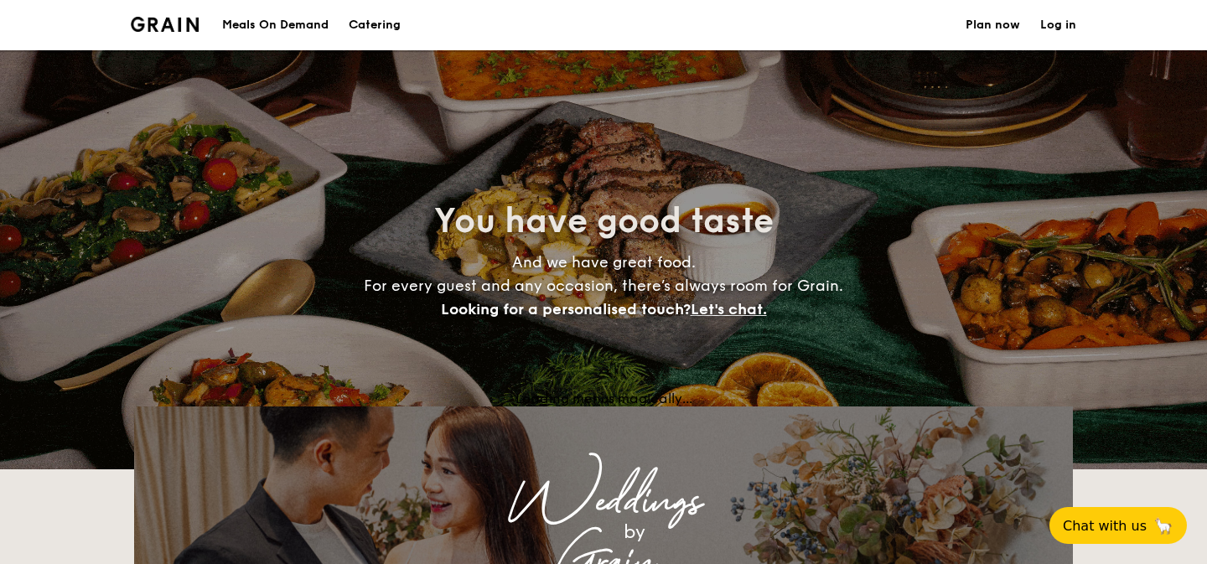 The image size is (1207, 564). Describe the element at coordinates (603, 502) in the screenshot. I see `div: Weddings` at that location.